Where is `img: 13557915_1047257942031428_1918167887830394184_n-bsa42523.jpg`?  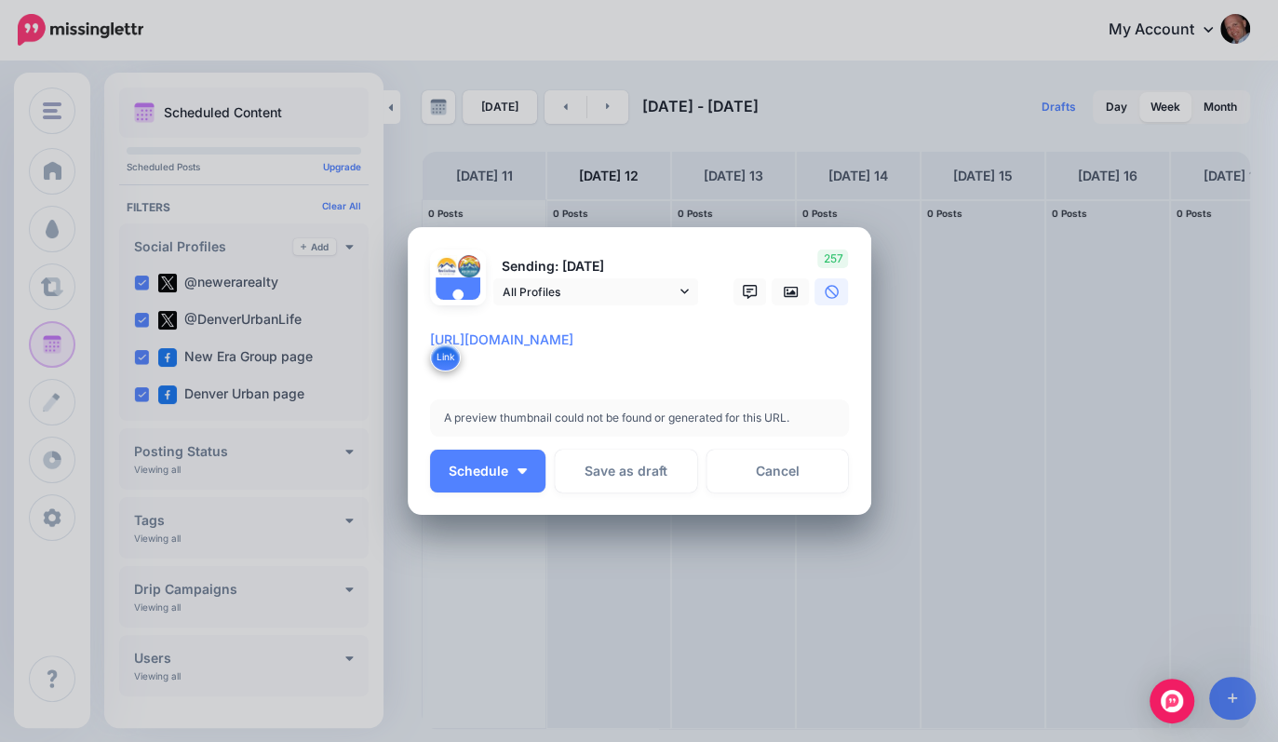
img: 13557915_1047257942031428_1918167887830394184_n-bsa42523.jpg is located at coordinates (447, 266).